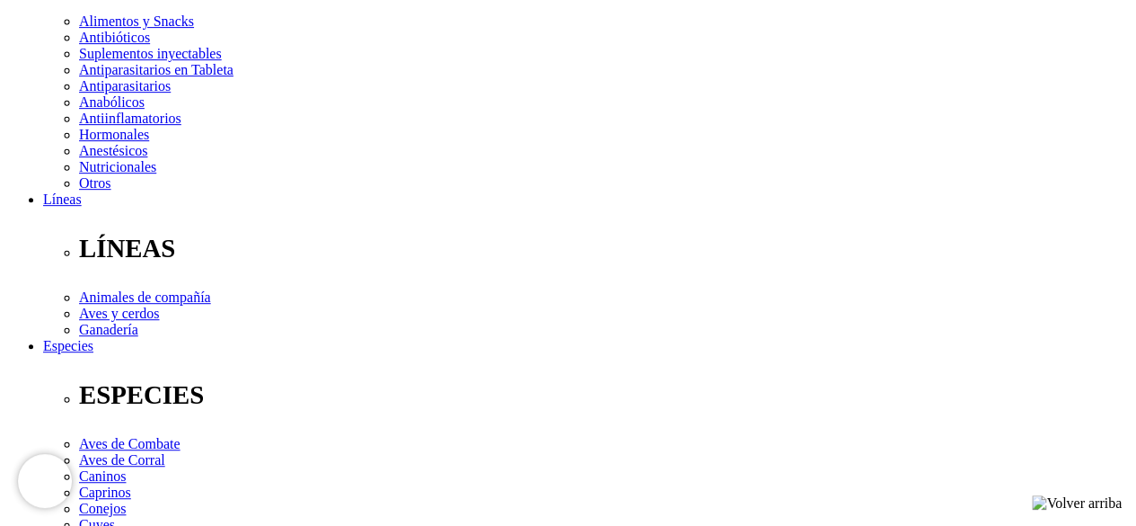  Describe the element at coordinates (604, 248) in the screenshot. I see `p: LÍNEAS` at that location.